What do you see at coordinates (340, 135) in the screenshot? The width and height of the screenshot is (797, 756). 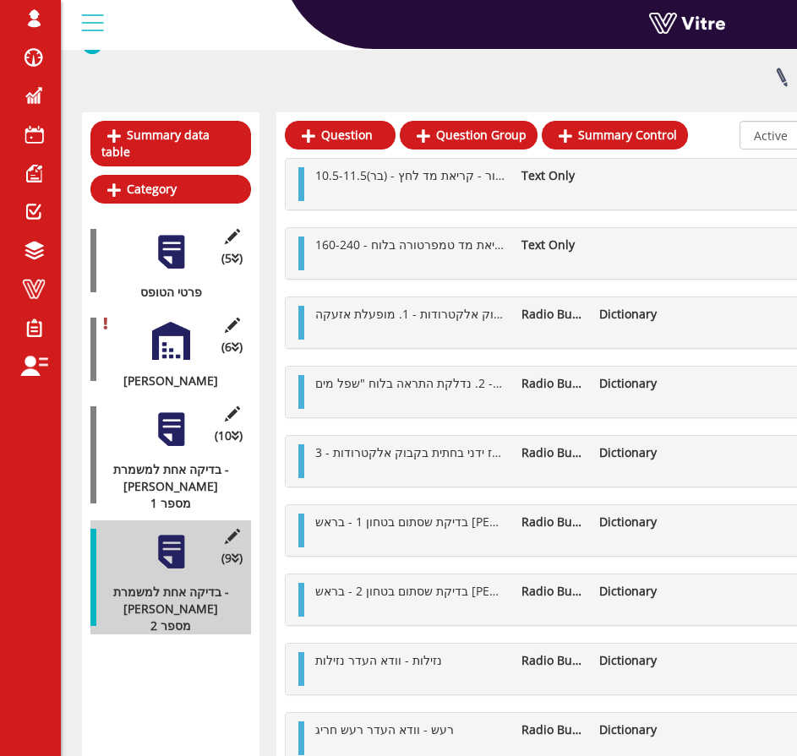 I see `a: Question` at bounding box center [340, 135].